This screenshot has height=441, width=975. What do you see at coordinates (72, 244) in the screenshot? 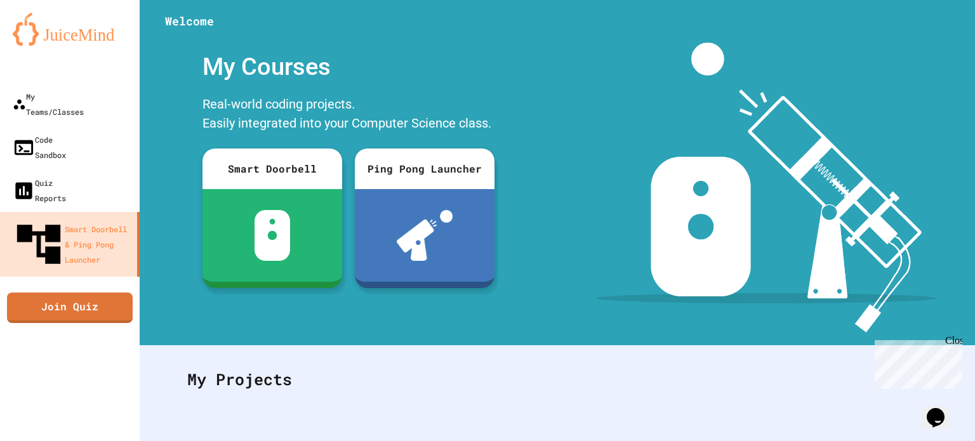
I see `div: Smart Doorbell & Ping Pong Launcher` at bounding box center [72, 244].